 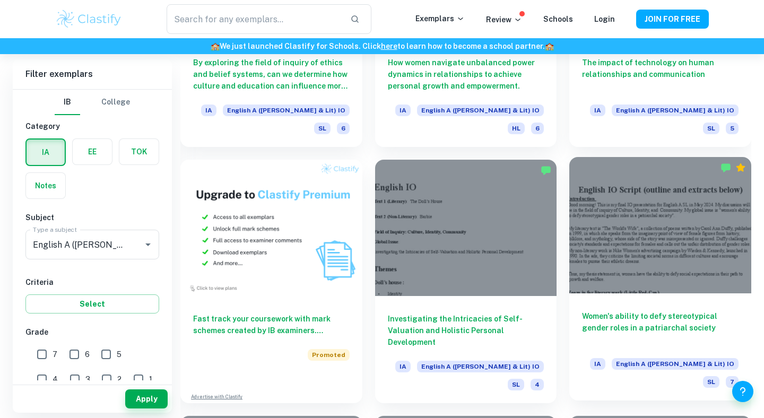 I want to click on button: TOK, so click(x=139, y=152).